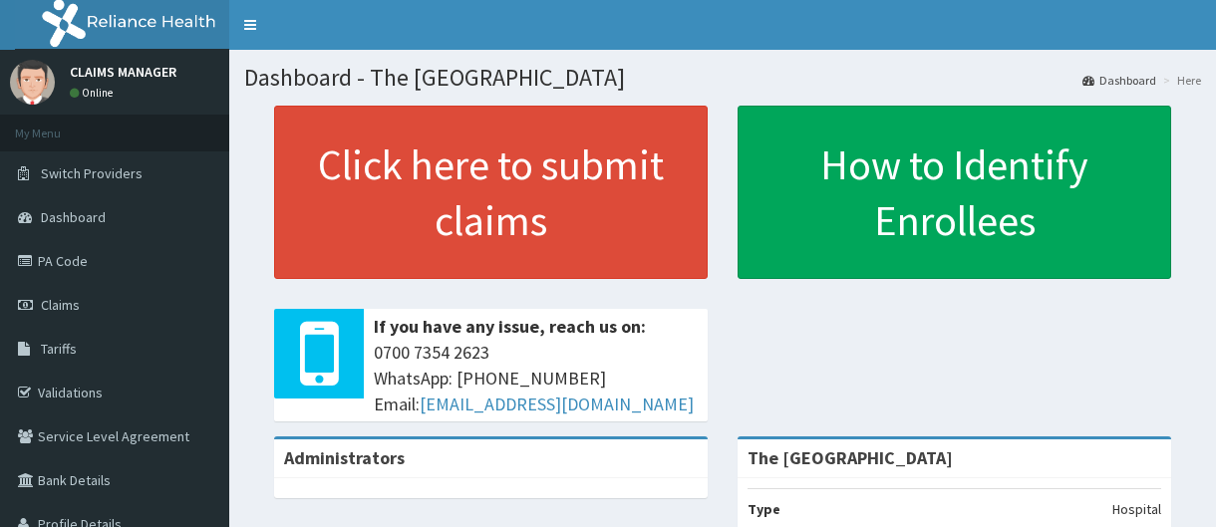 The height and width of the screenshot is (527, 1216). Describe the element at coordinates (1136, 509) in the screenshot. I see `p: Hospital` at that location.